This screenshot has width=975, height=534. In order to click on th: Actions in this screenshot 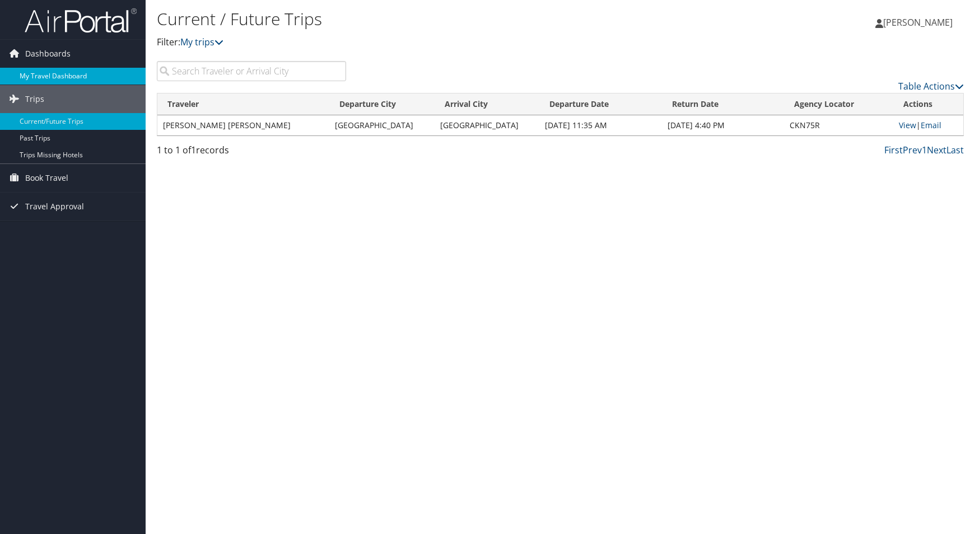, I will do `click(928, 104)`.